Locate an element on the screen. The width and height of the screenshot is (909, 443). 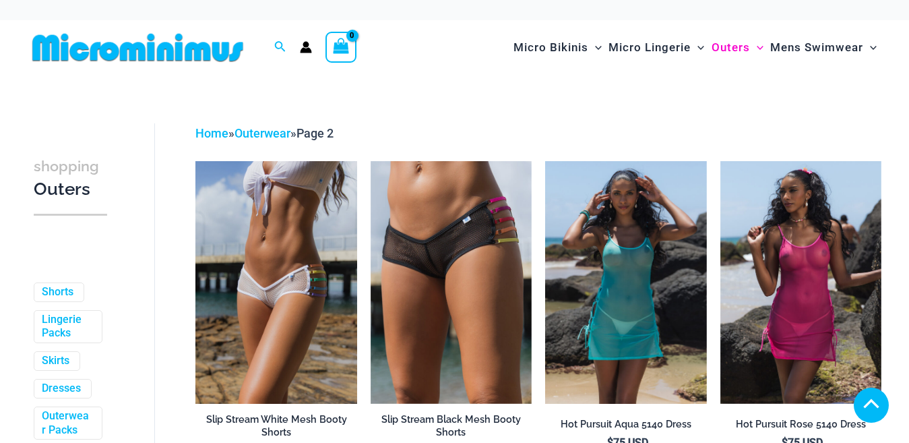
a: Outerwear is located at coordinates (262, 133).